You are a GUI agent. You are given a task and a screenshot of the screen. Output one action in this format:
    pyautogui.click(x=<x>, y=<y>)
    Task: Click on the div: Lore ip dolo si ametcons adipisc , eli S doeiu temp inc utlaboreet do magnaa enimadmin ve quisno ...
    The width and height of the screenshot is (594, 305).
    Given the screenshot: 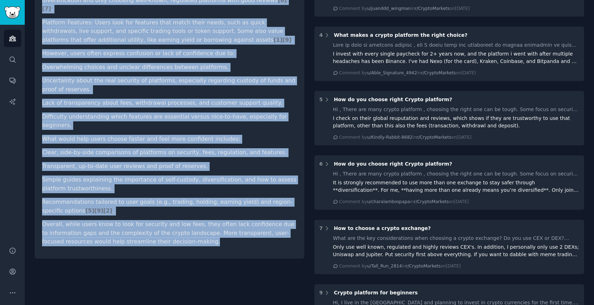 What is the action you would take?
    pyautogui.click(x=456, y=45)
    